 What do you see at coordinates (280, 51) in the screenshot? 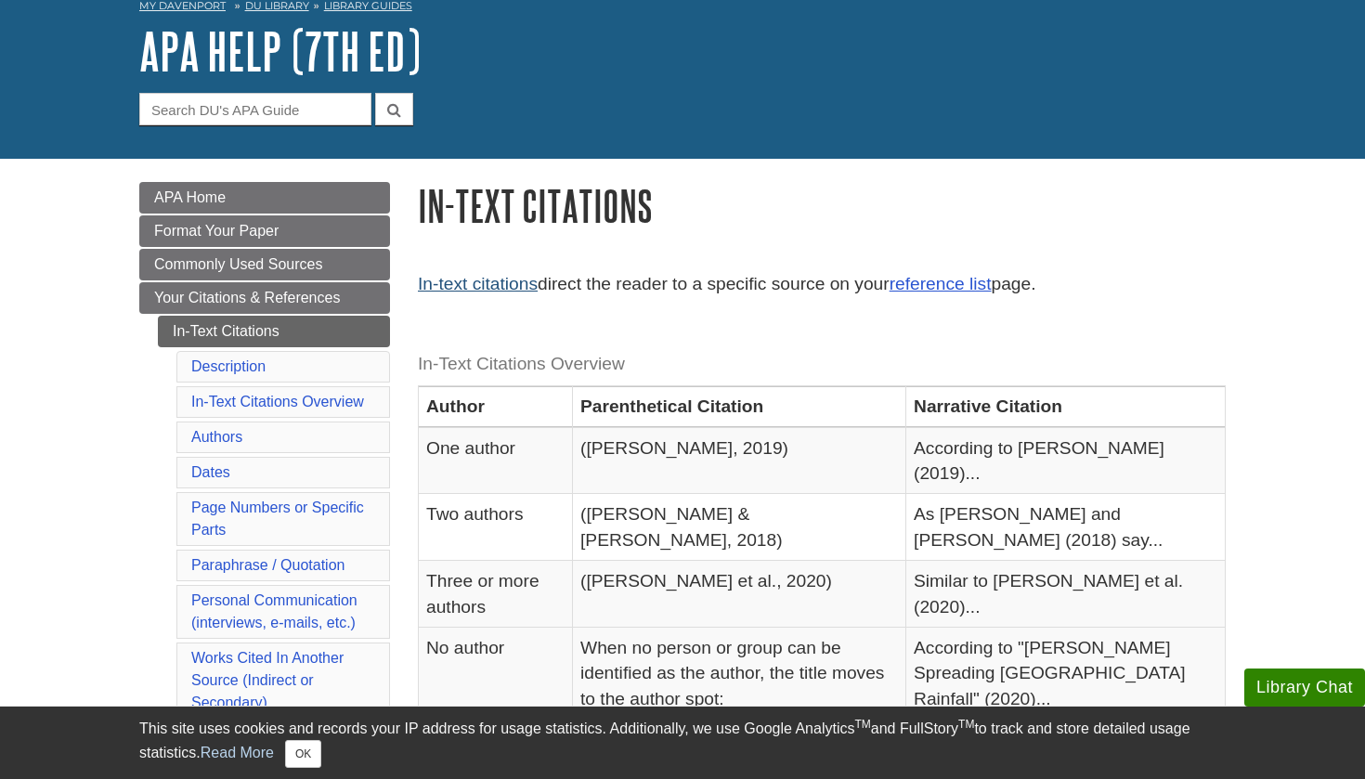
I see `a: APA Help (7th Ed)` at bounding box center [280, 51].